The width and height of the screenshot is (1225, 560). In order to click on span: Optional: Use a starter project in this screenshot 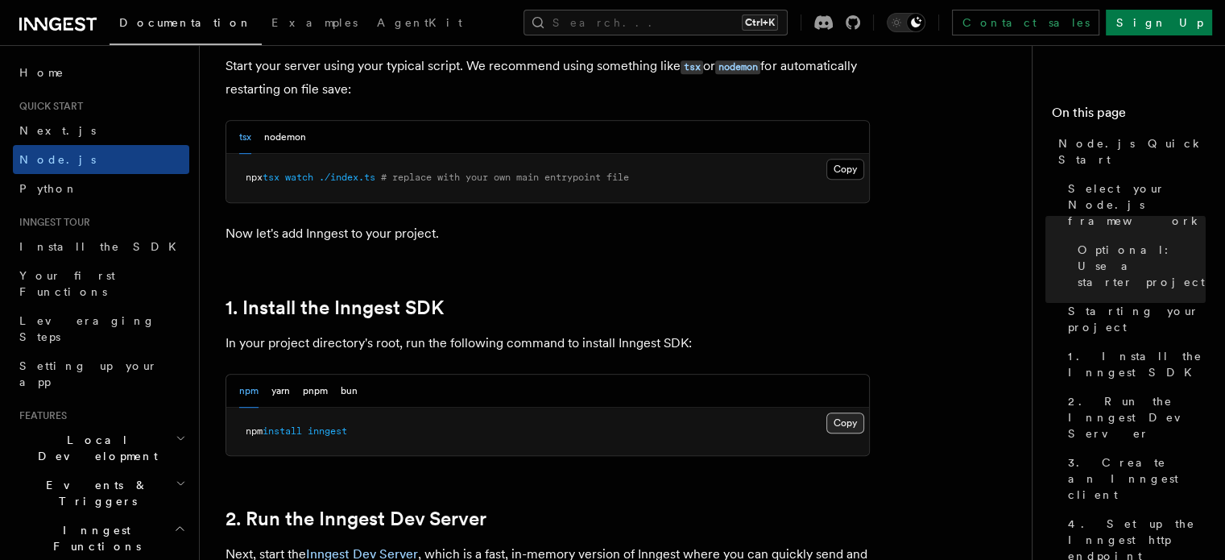, I will do `click(1141, 266)`.